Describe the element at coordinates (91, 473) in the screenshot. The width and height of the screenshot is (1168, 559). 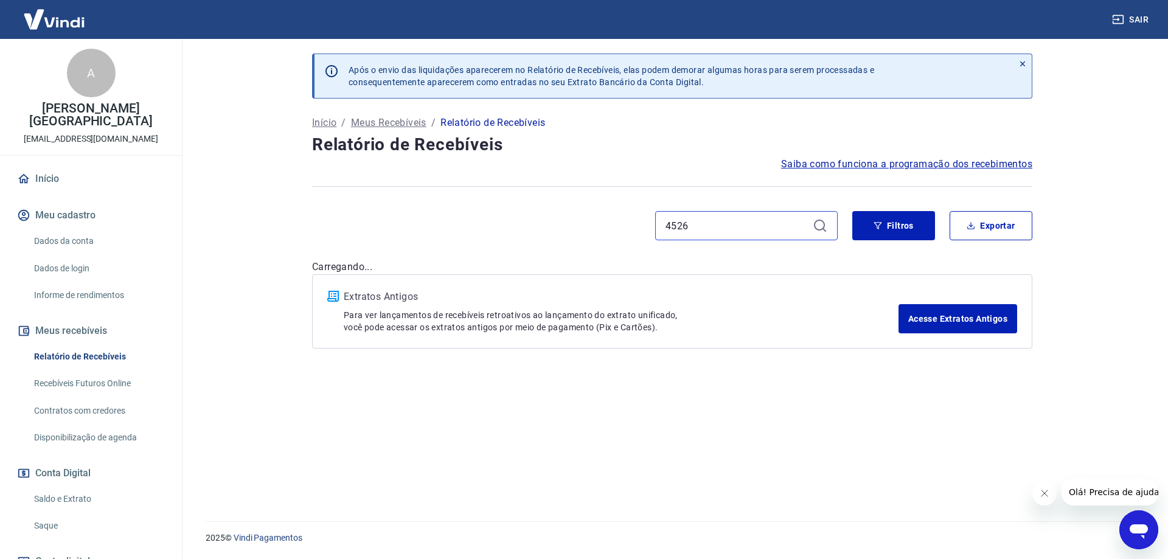
I see `button: Conta Digital` at that location.